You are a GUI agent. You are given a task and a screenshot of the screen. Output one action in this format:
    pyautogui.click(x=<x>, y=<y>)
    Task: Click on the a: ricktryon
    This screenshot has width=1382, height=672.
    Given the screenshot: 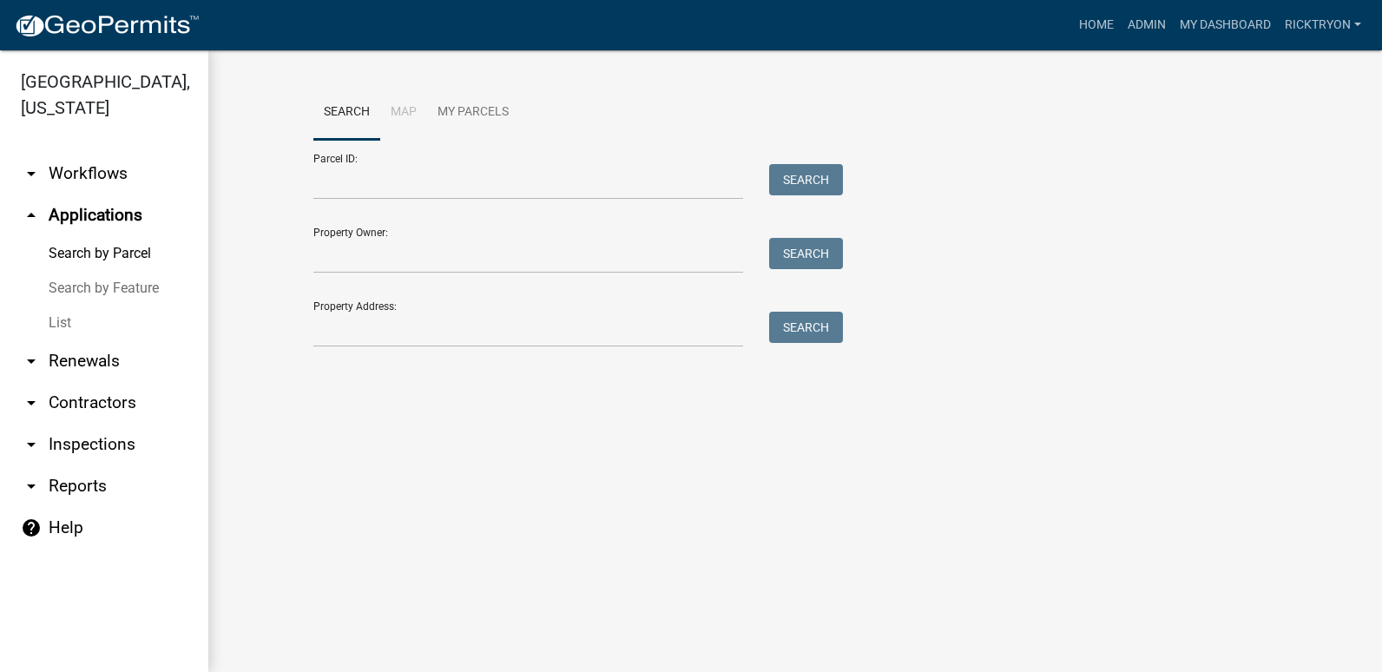 What is the action you would take?
    pyautogui.click(x=1323, y=25)
    